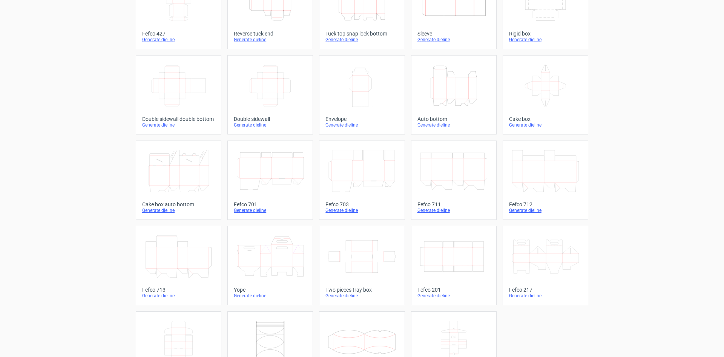 The image size is (724, 357). What do you see at coordinates (362, 265) in the screenshot?
I see `a: Two pieces tray boxGenerate dieline` at bounding box center [362, 265].